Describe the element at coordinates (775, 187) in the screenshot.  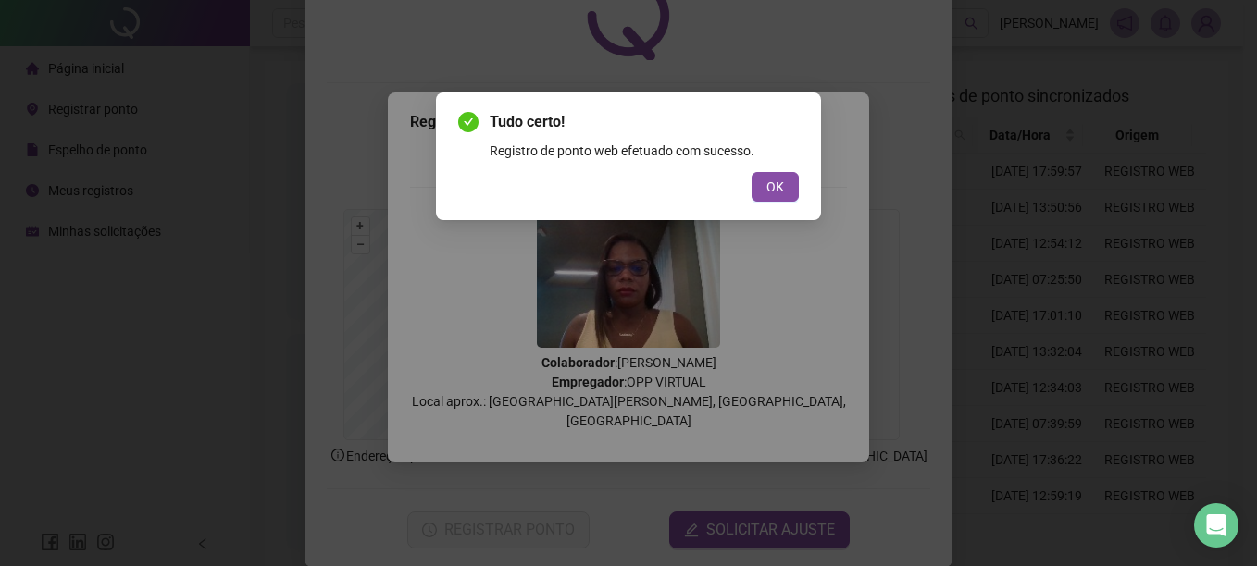
I see `span: OK` at that location.